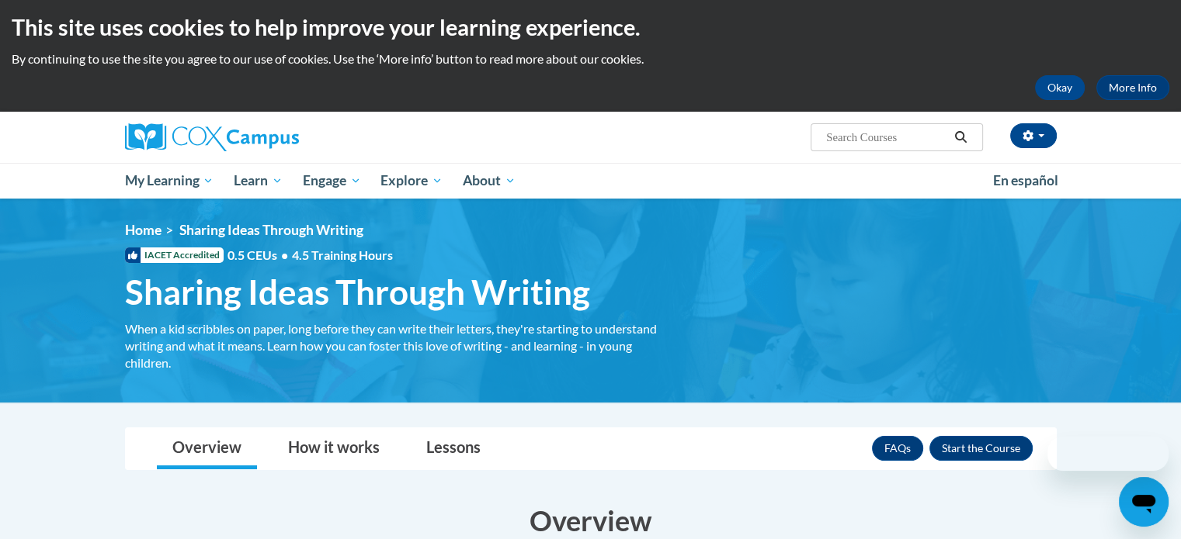  Describe the element at coordinates (591, 181) in the screenshot. I see `div: Main menu` at that location.